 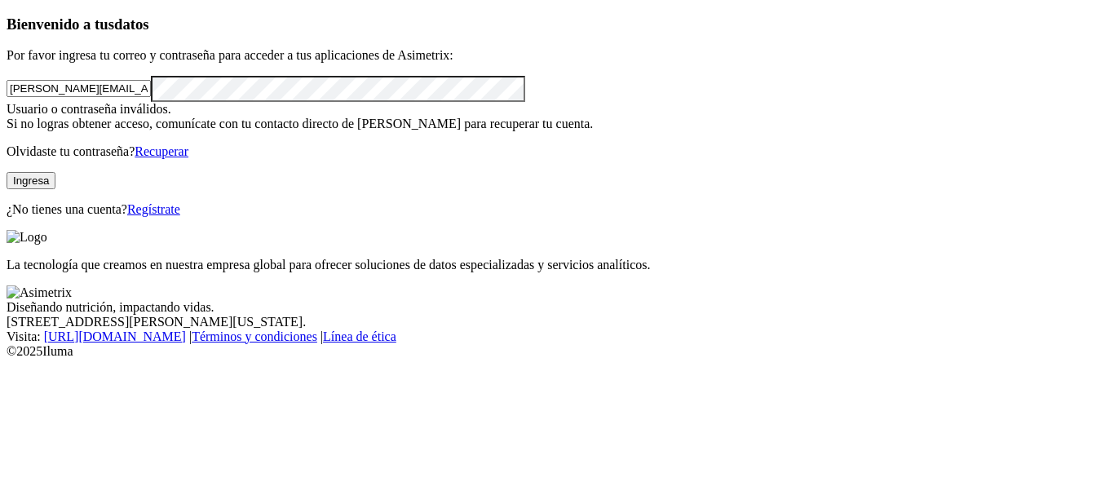 What do you see at coordinates (153, 209) in the screenshot?
I see `a: Regístrate` at bounding box center [153, 209].